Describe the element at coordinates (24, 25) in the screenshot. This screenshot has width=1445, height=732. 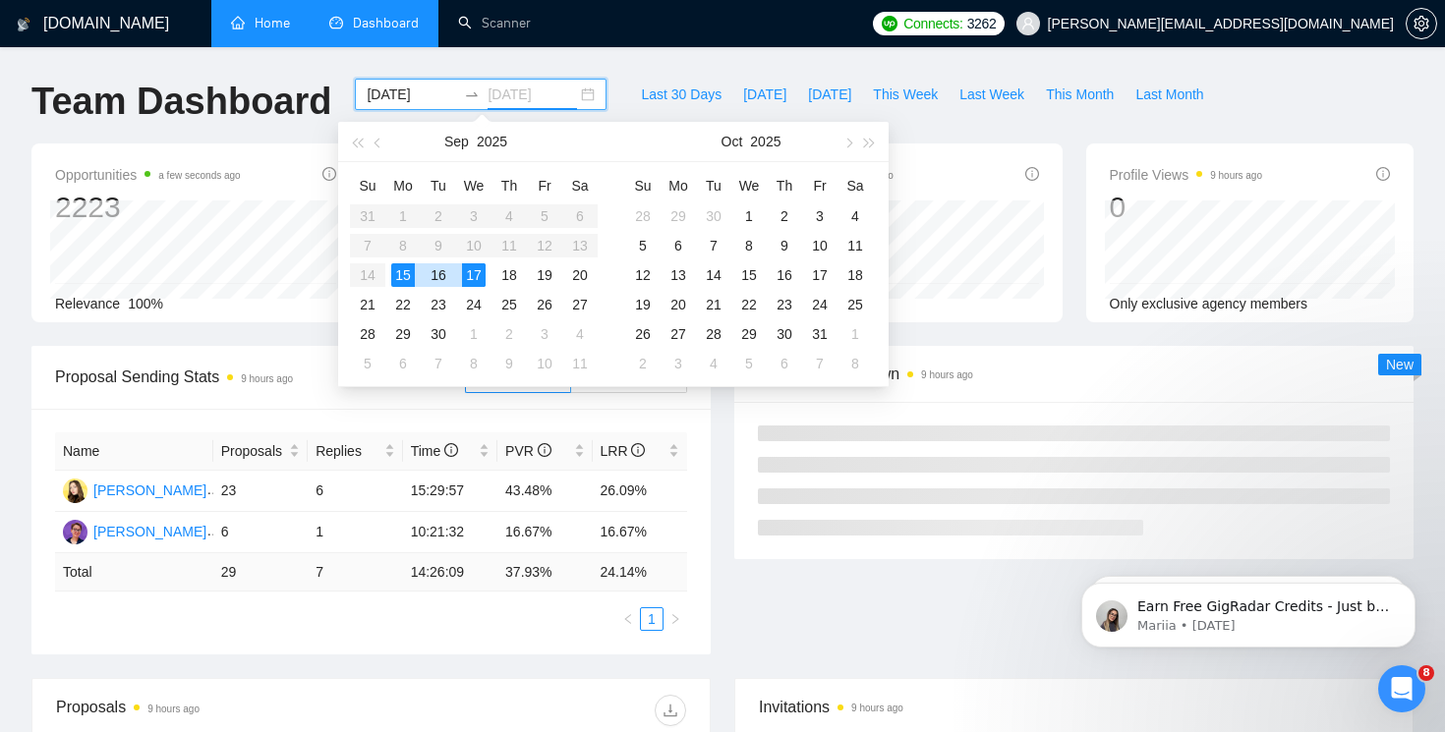
I see `img: logo` at that location.